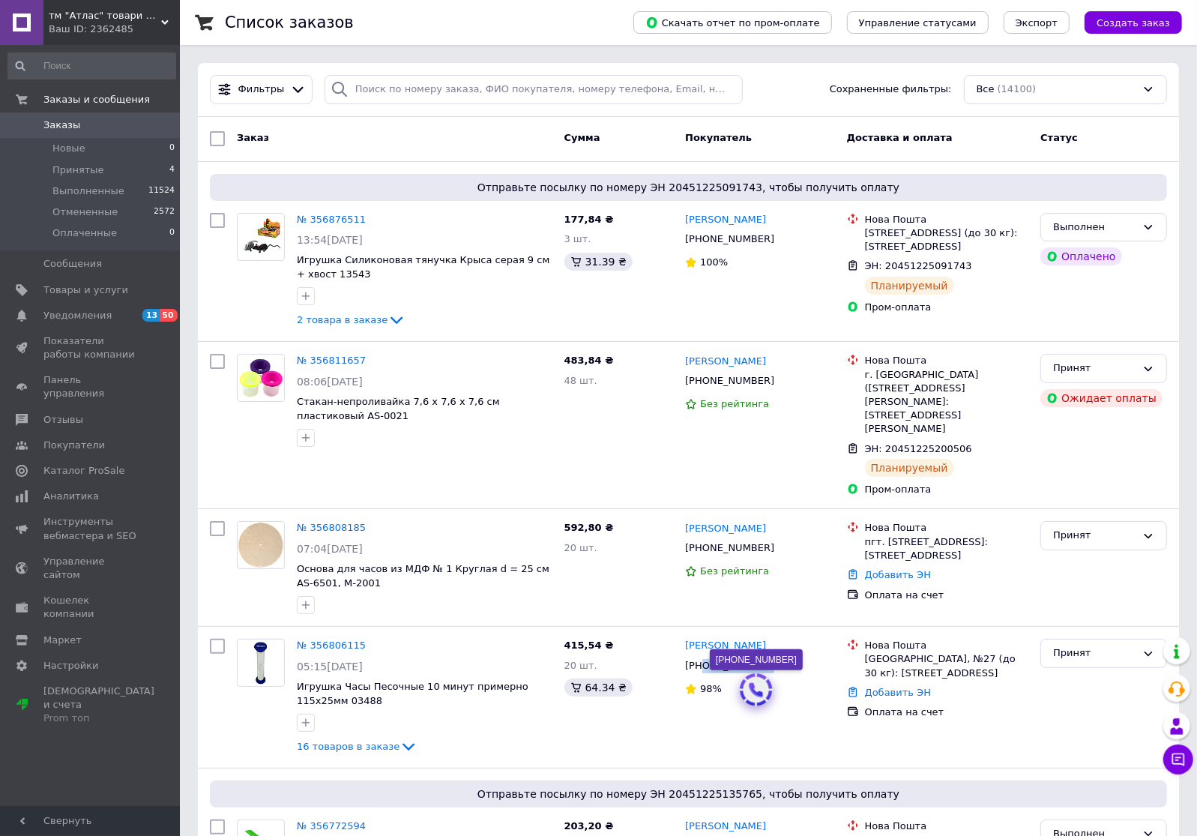  What do you see at coordinates (97, 100) in the screenshot?
I see `span: Заказы и сообщения` at bounding box center [97, 100].